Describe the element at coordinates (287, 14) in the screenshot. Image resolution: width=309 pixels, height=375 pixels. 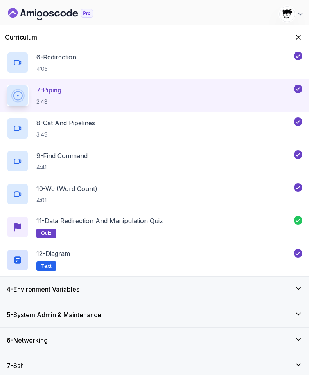
I see `img: user profile image` at that location.